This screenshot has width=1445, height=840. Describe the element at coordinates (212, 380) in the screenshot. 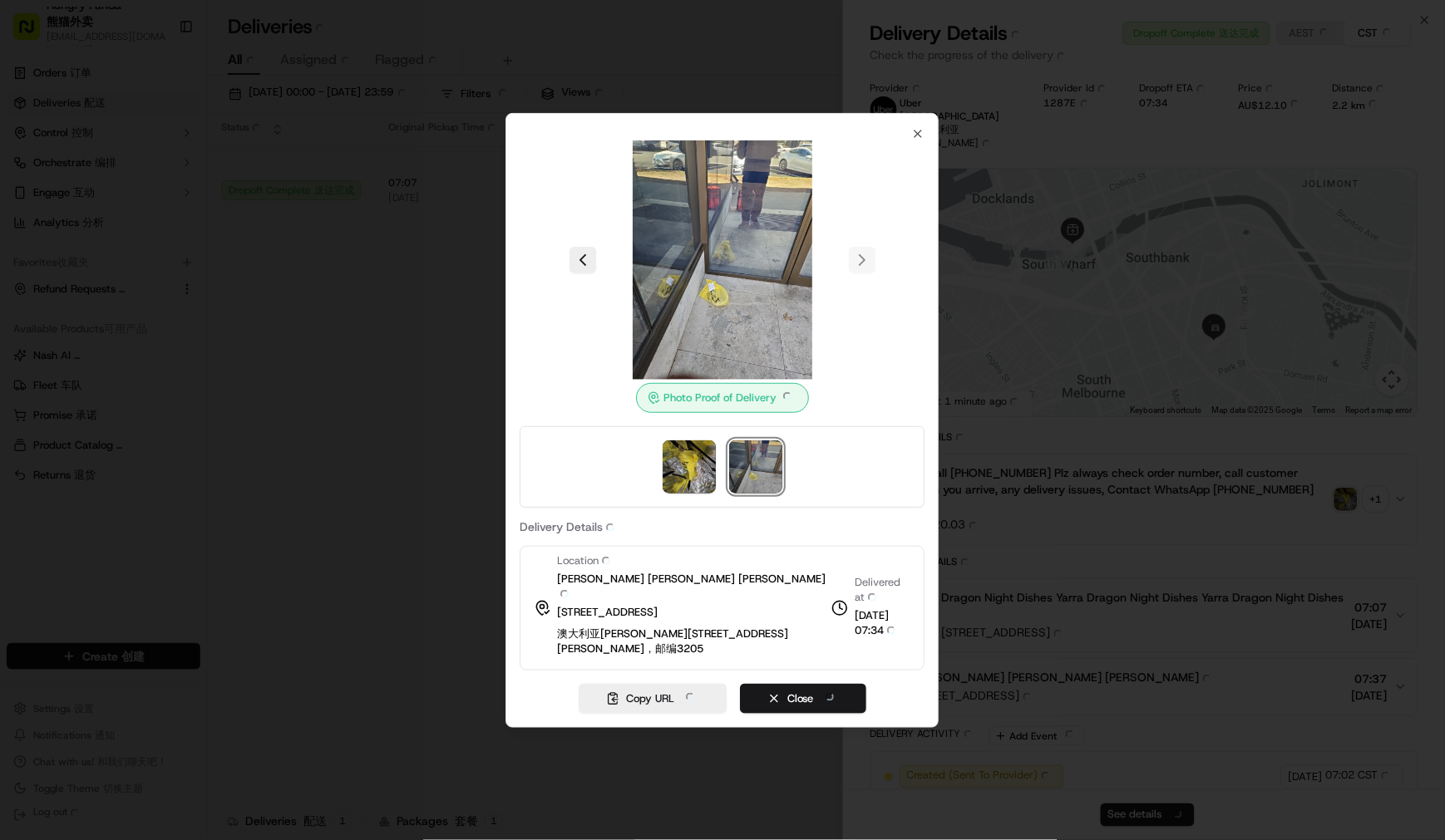

I see `span: API Documentation` at that location.